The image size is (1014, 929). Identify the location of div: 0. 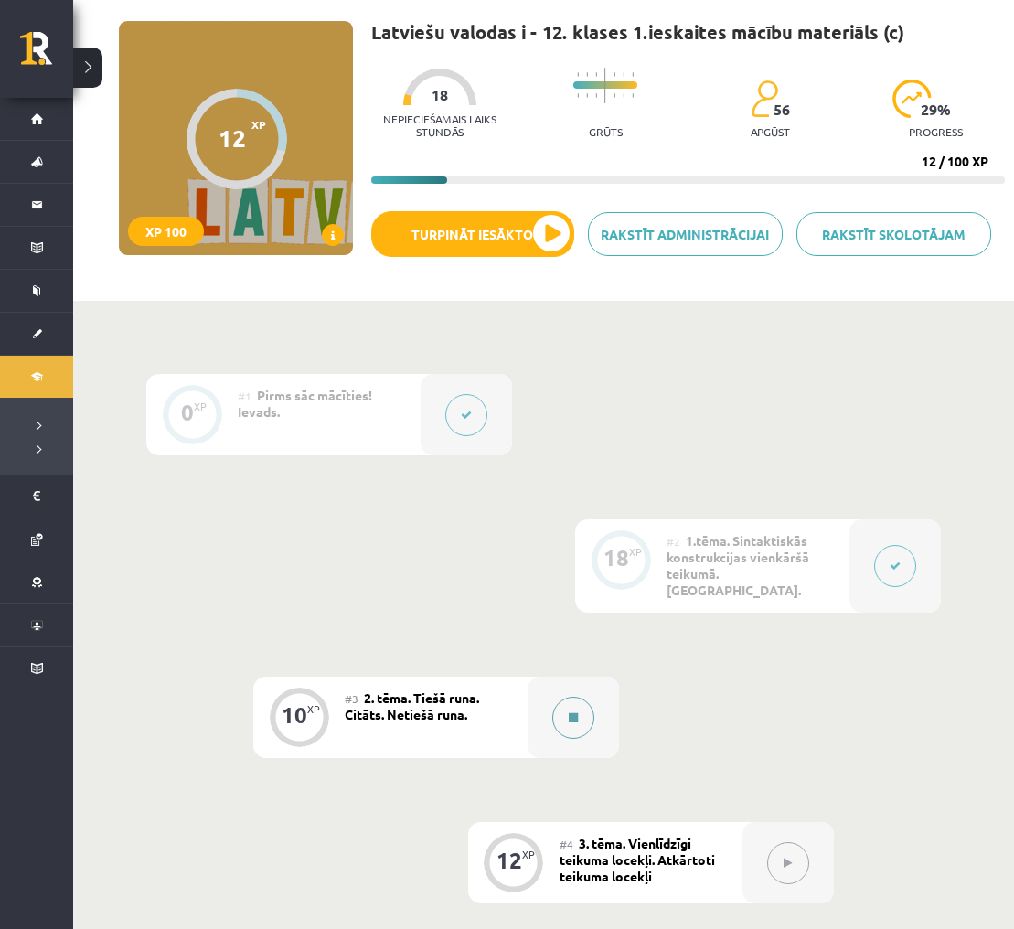
(187, 412).